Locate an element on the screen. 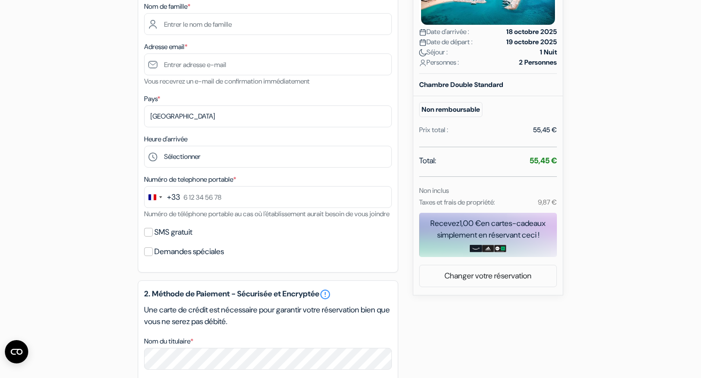  div: +33 is located at coordinates (173, 198).